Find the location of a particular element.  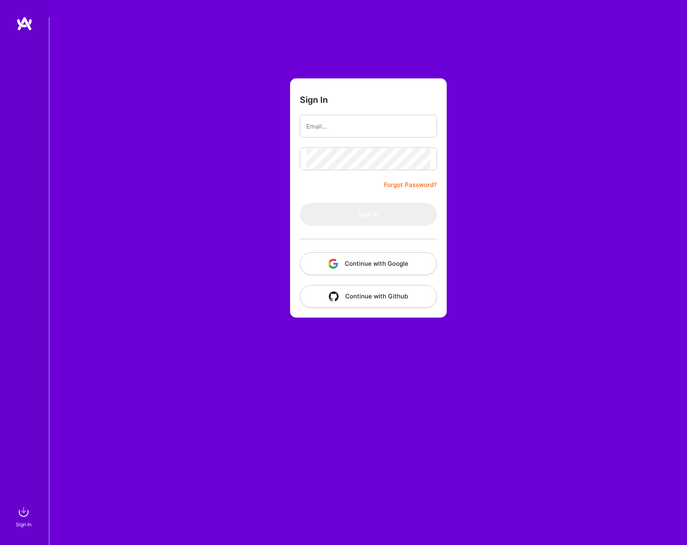

input: Email... is located at coordinates (369, 126).